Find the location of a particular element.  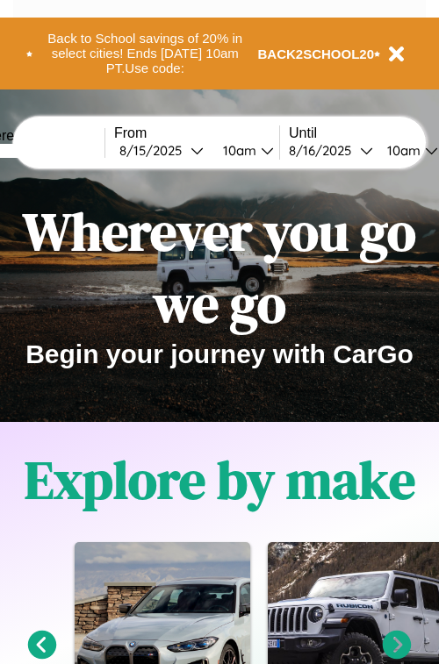

div: 8 / 15 / 2025 is located at coordinates (154, 150).